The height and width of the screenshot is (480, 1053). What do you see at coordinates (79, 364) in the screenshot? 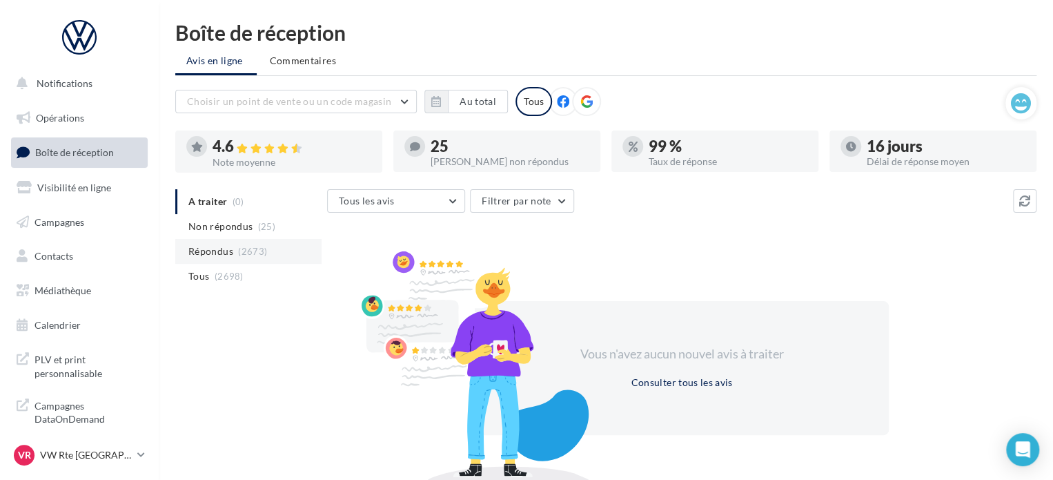
I see `a: PLV et print personnalisable` at bounding box center [79, 364].